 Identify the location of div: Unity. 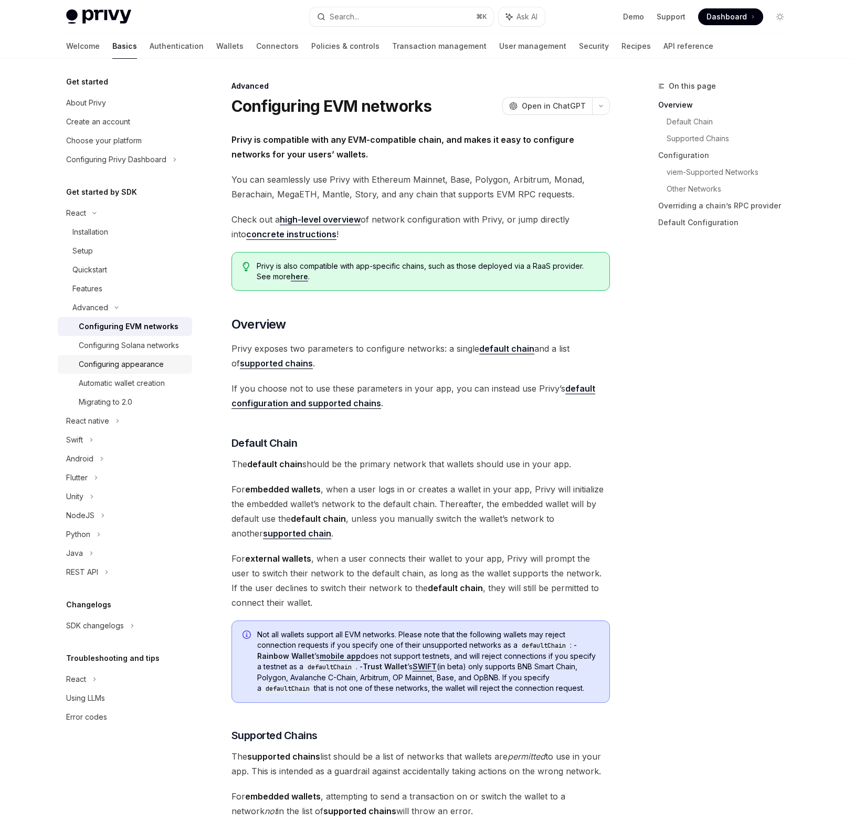
(75, 496).